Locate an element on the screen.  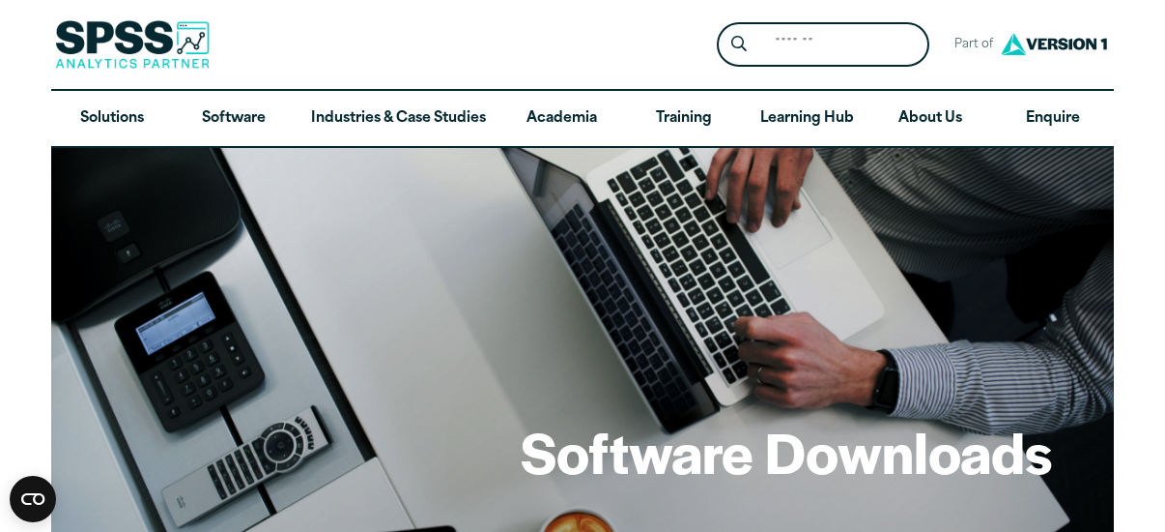
img: Version1 Logo is located at coordinates (1054, 43).